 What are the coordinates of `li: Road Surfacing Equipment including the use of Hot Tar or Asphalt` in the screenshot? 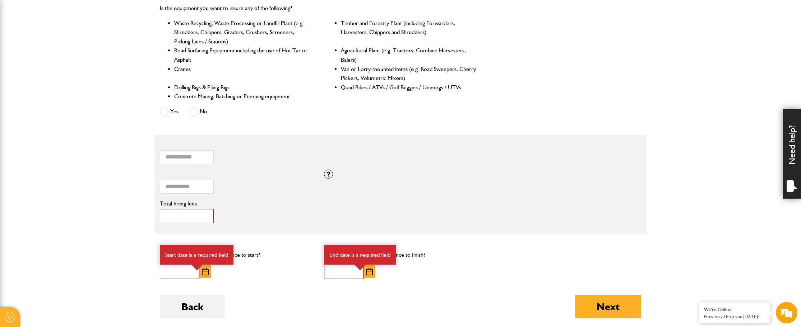 It's located at (242, 55).